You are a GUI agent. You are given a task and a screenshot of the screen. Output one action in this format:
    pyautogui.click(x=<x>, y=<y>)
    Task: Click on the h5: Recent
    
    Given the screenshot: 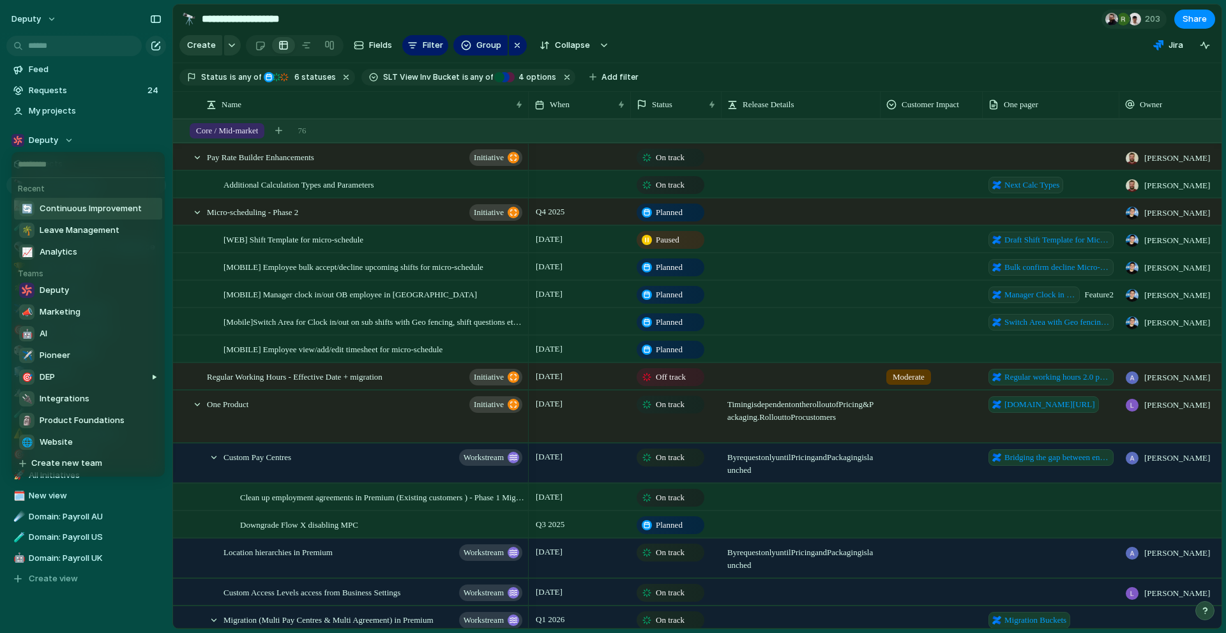 What is the action you would take?
    pyautogui.click(x=90, y=186)
    